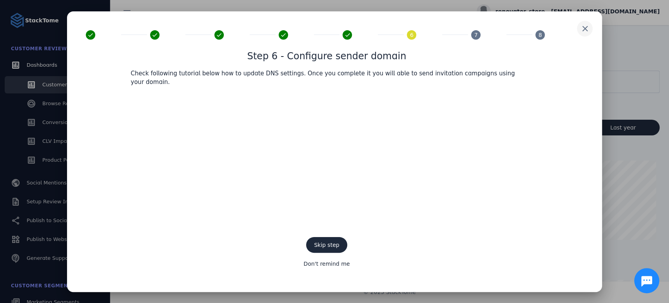 The image size is (669, 303). Describe the element at coordinates (327, 263) in the screenshot. I see `span: Don't remind me` at that location.